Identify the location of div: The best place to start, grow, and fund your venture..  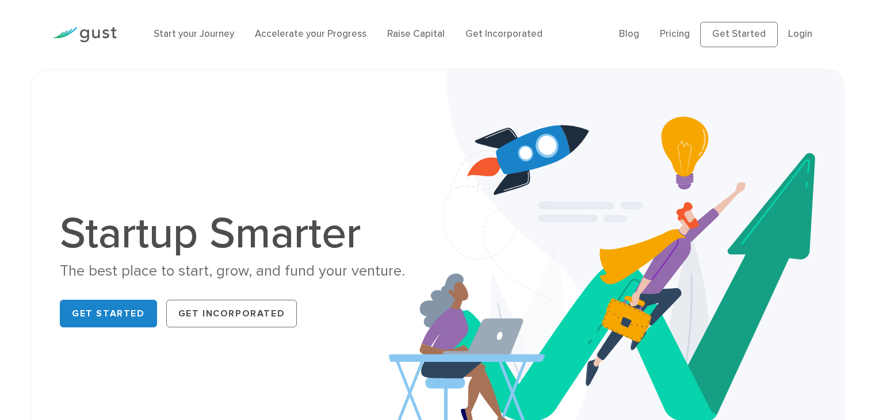
(244, 271).